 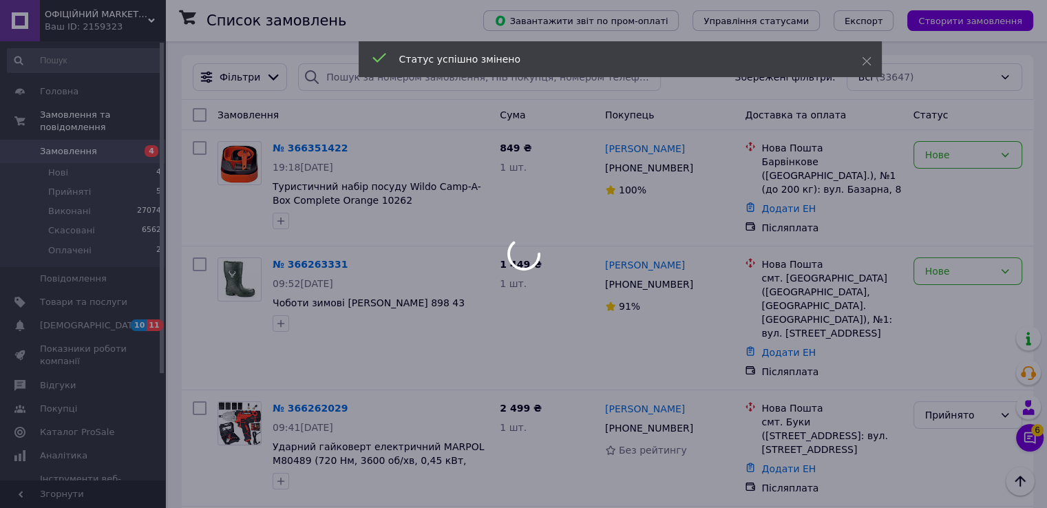 I want to click on span: Скасовані, so click(x=72, y=231).